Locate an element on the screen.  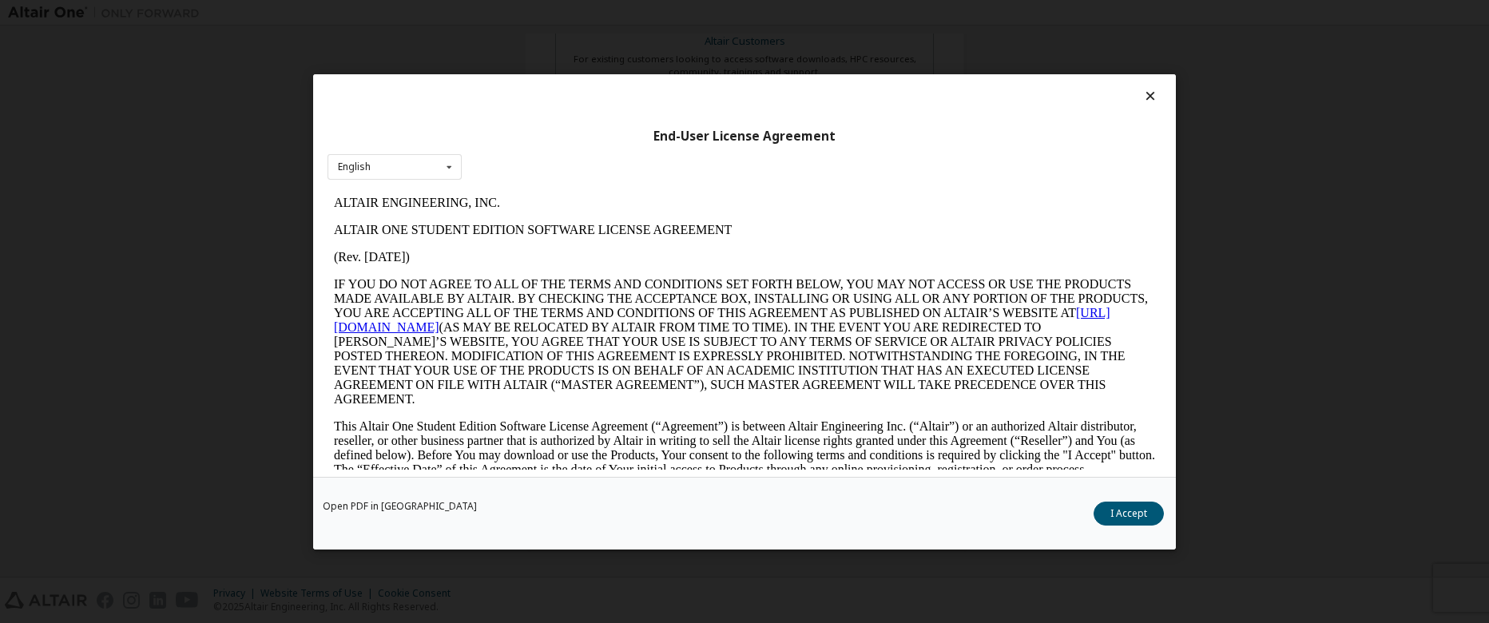
p: ALTAIR ONE STUDENT EDITION SOFTWARE LICENSE AGREEMENT is located at coordinates (417, 41).